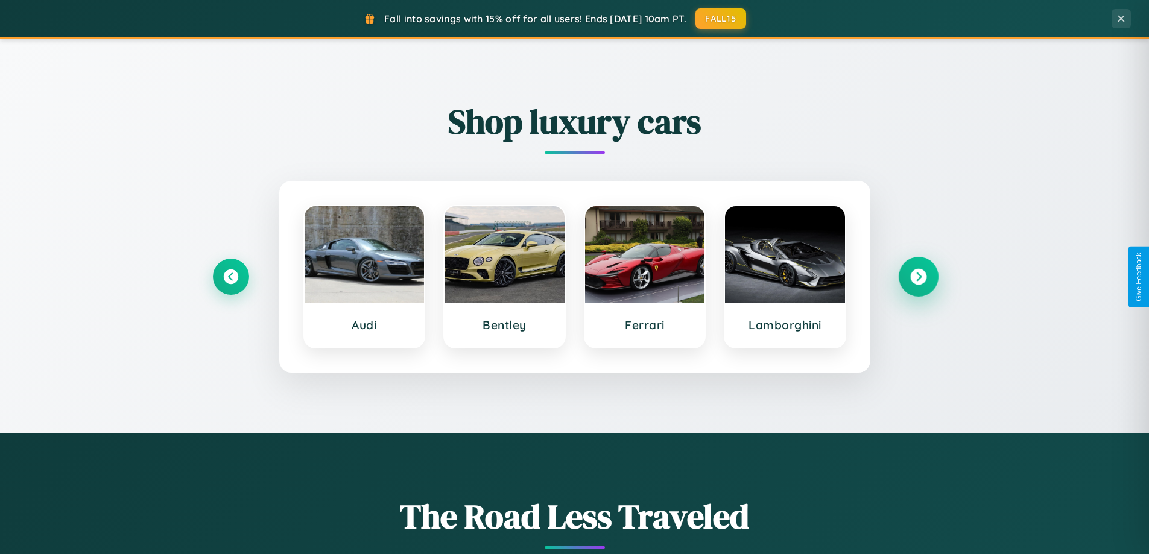 Image resolution: width=1149 pixels, height=554 pixels. I want to click on button: FALL15, so click(720, 19).